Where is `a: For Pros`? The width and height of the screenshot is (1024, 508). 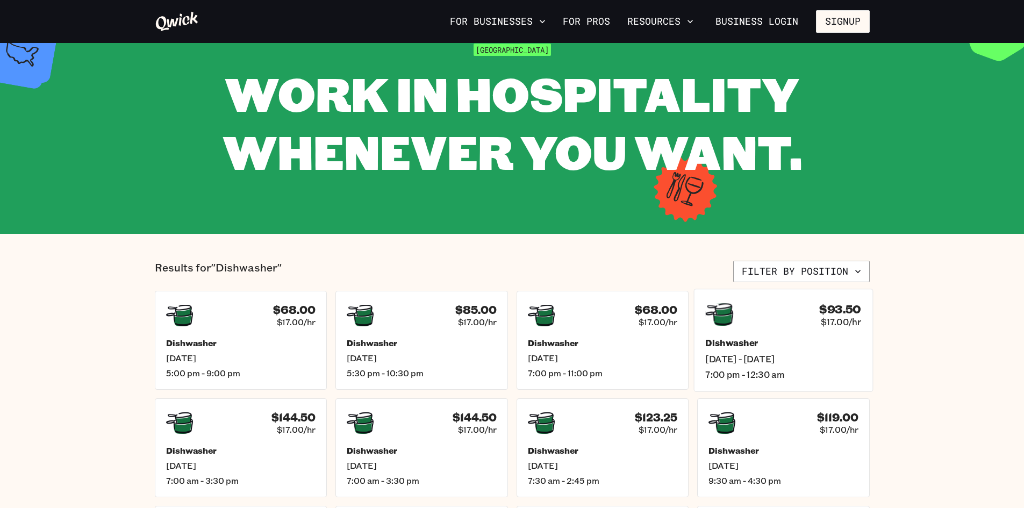 a: For Pros is located at coordinates (586, 21).